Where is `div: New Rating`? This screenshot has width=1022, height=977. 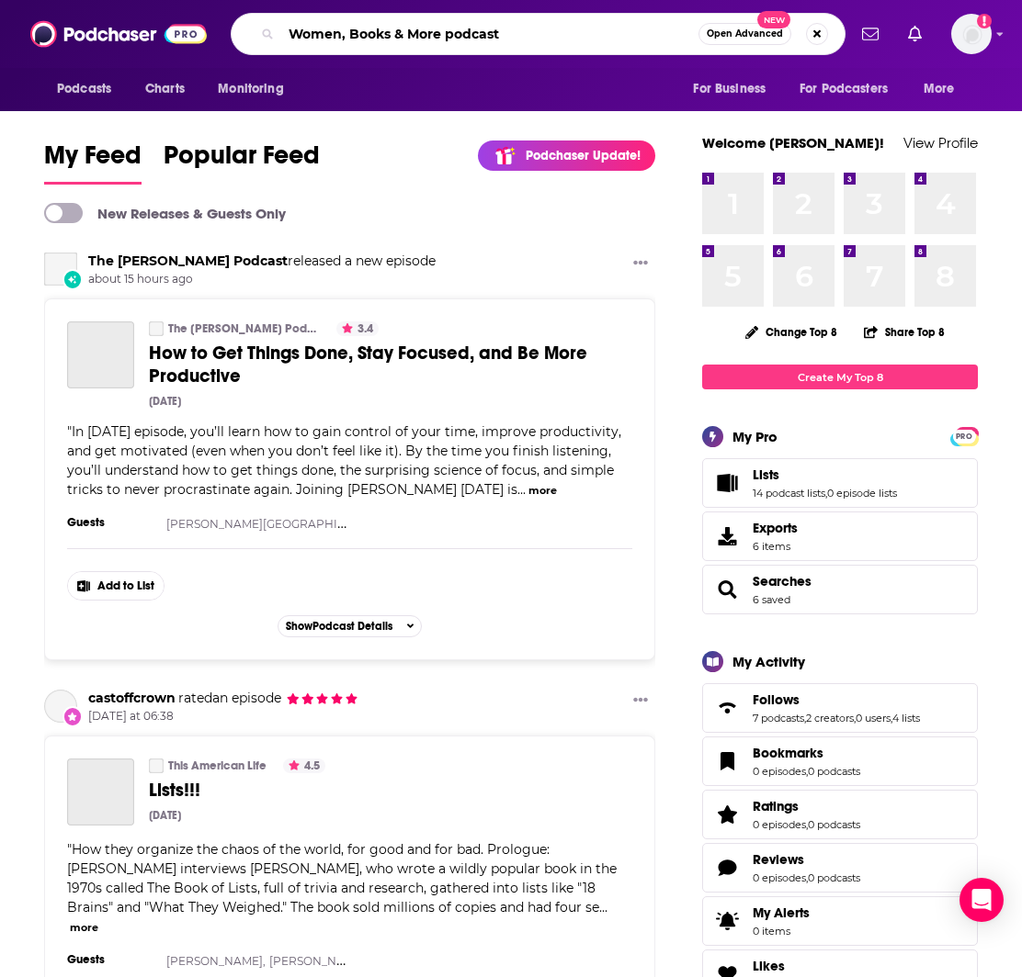
div: New Rating is located at coordinates (73, 717).